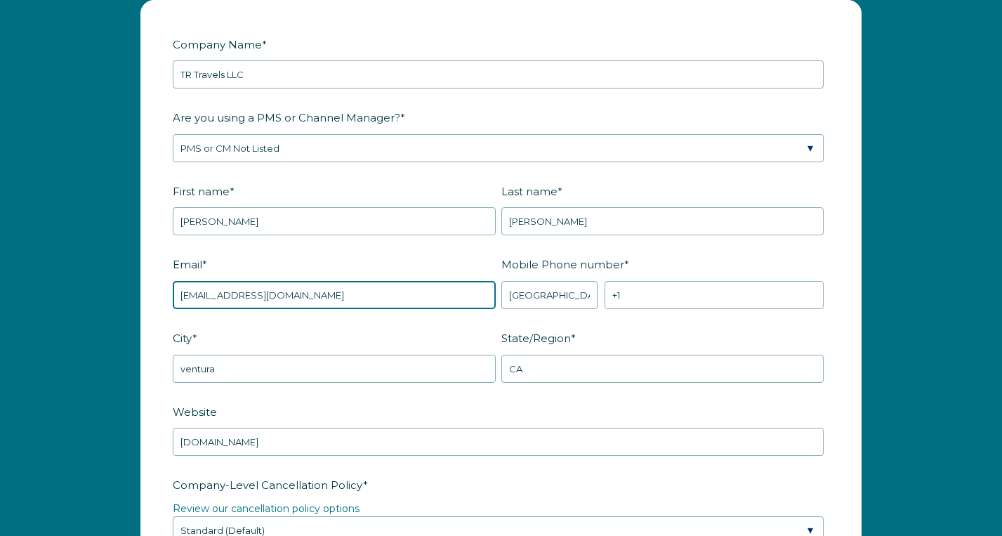  What do you see at coordinates (536, 338) in the screenshot?
I see `span: State/Region` at bounding box center [536, 338].